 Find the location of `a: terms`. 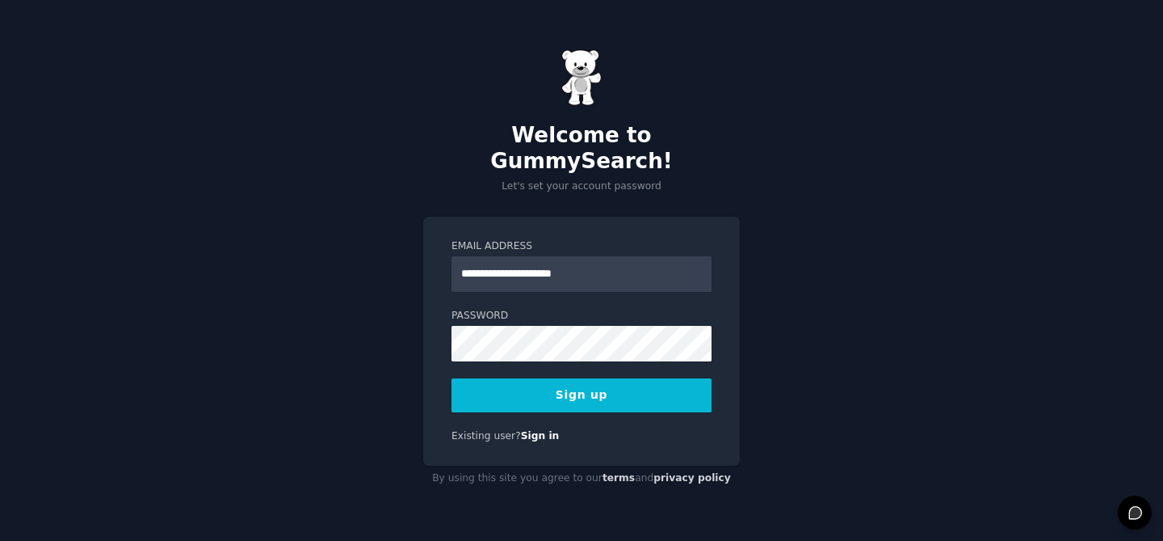

a: terms is located at coordinates (619, 478).